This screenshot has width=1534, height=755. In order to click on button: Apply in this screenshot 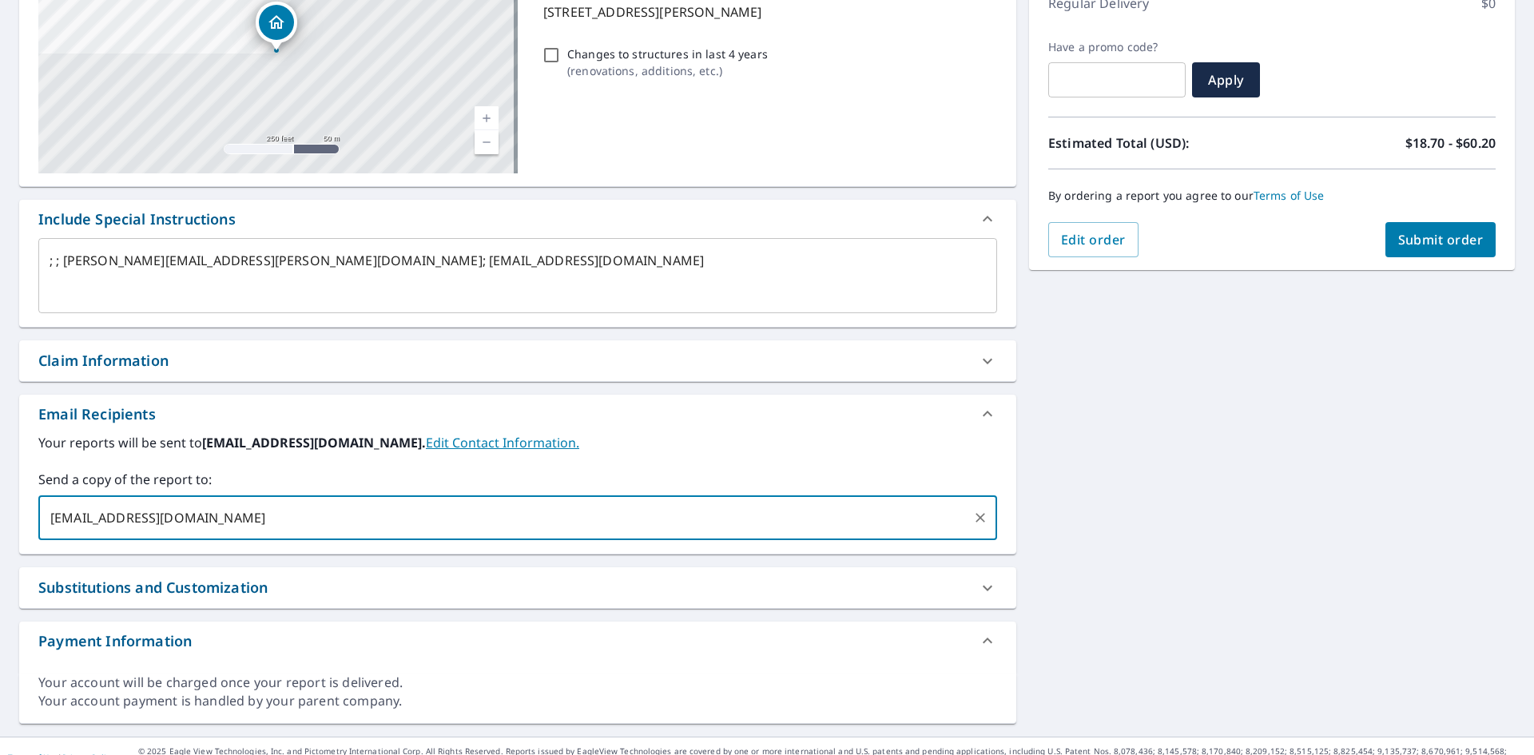, I will do `click(1226, 80)`.